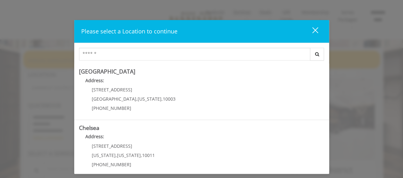  Describe the element at coordinates (129, 31) in the screenshot. I see `span: Please select a Location to continue` at that location.